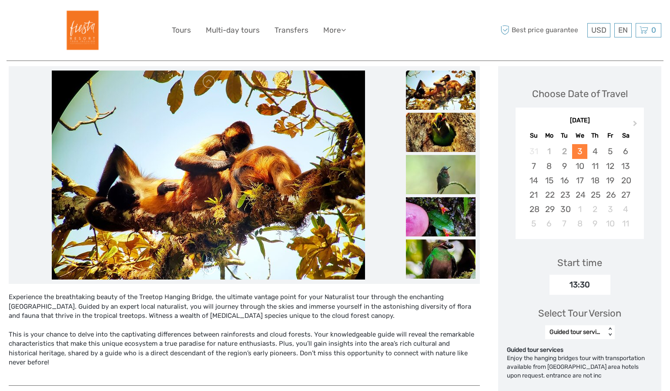 Image resolution: width=670 pixels, height=391 pixels. What do you see at coordinates (549, 180) in the screenshot?
I see `div: Choose Monday, September 15th, 2025` at bounding box center [549, 180].